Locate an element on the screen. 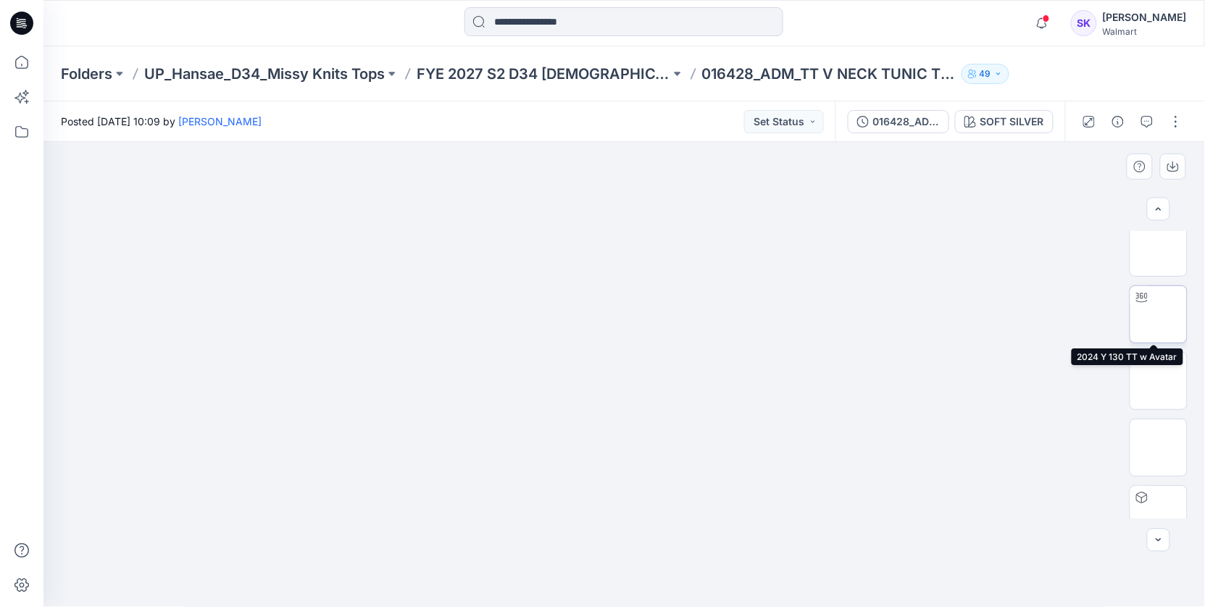 The height and width of the screenshot is (607, 1205). a: Folders is located at coordinates (86, 74).